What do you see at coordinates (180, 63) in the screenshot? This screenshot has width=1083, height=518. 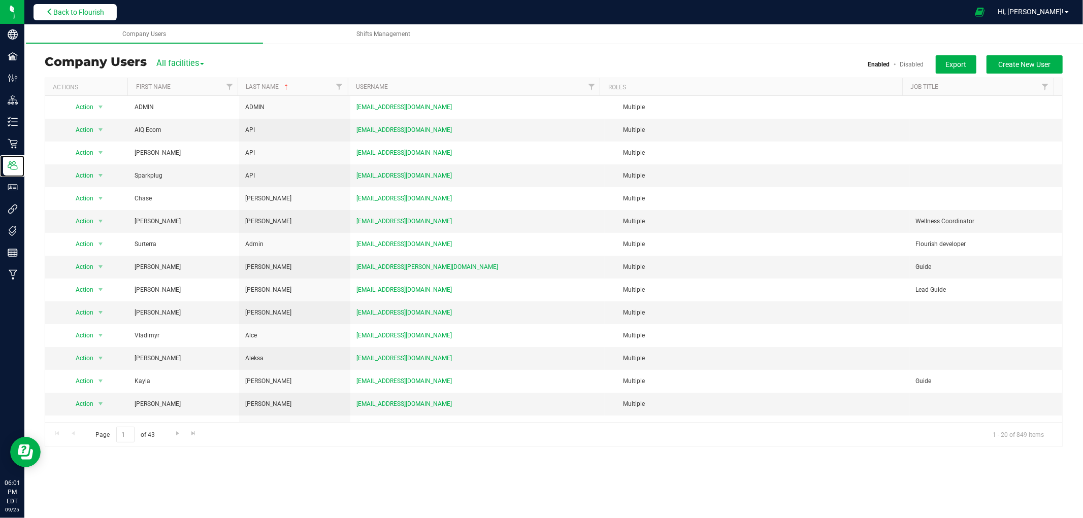 I see `span: All facilities` at bounding box center [180, 63].